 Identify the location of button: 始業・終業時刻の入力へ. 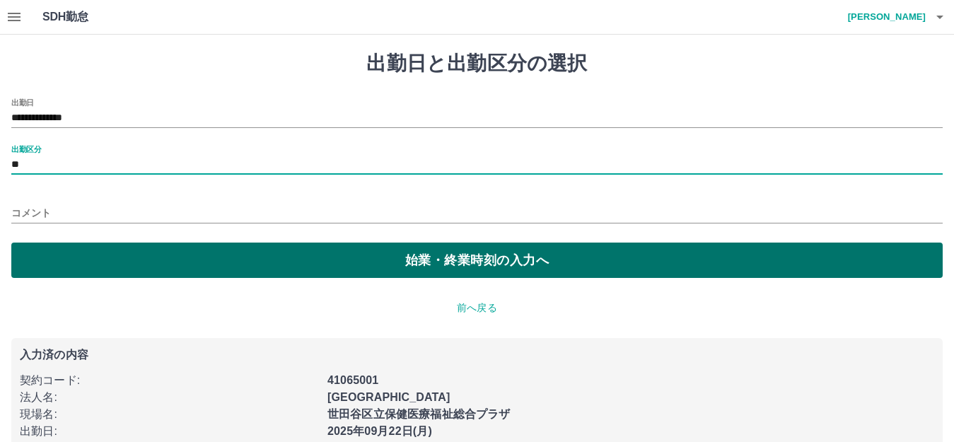
(477, 260).